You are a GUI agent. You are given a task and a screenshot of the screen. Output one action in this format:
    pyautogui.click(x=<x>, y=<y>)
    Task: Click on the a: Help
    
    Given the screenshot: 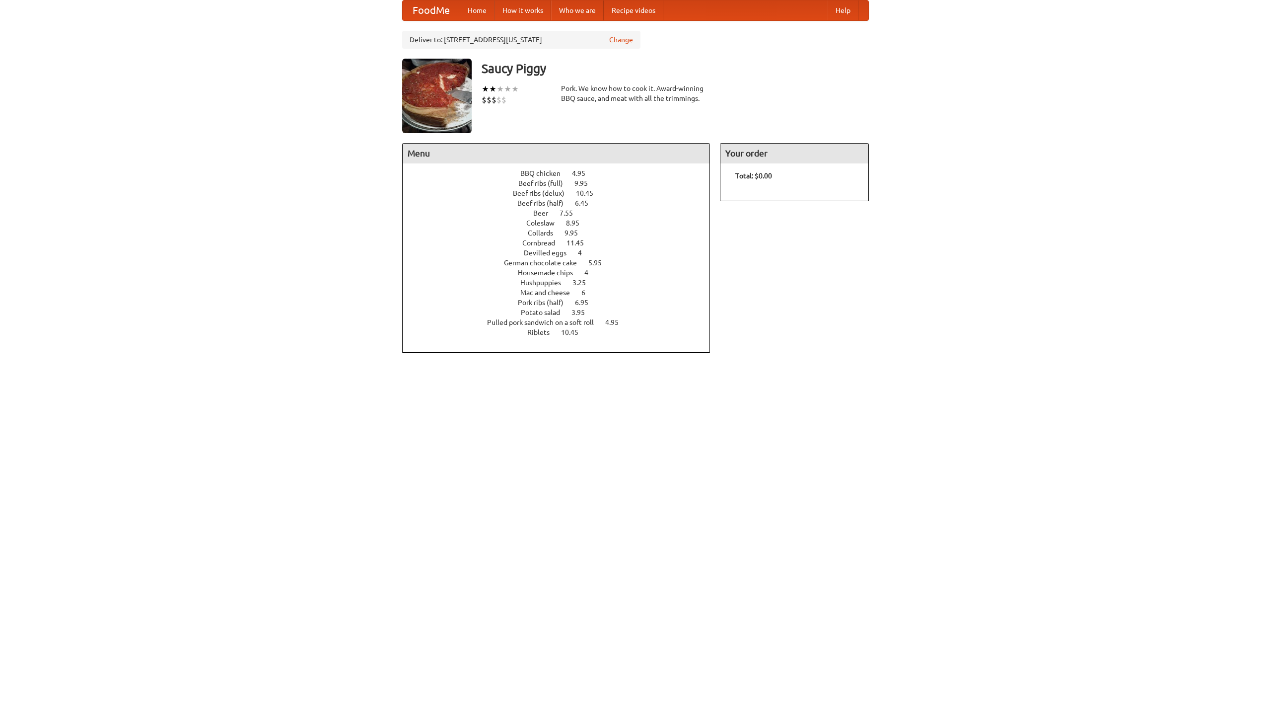 What is the action you would take?
    pyautogui.click(x=843, y=10)
    